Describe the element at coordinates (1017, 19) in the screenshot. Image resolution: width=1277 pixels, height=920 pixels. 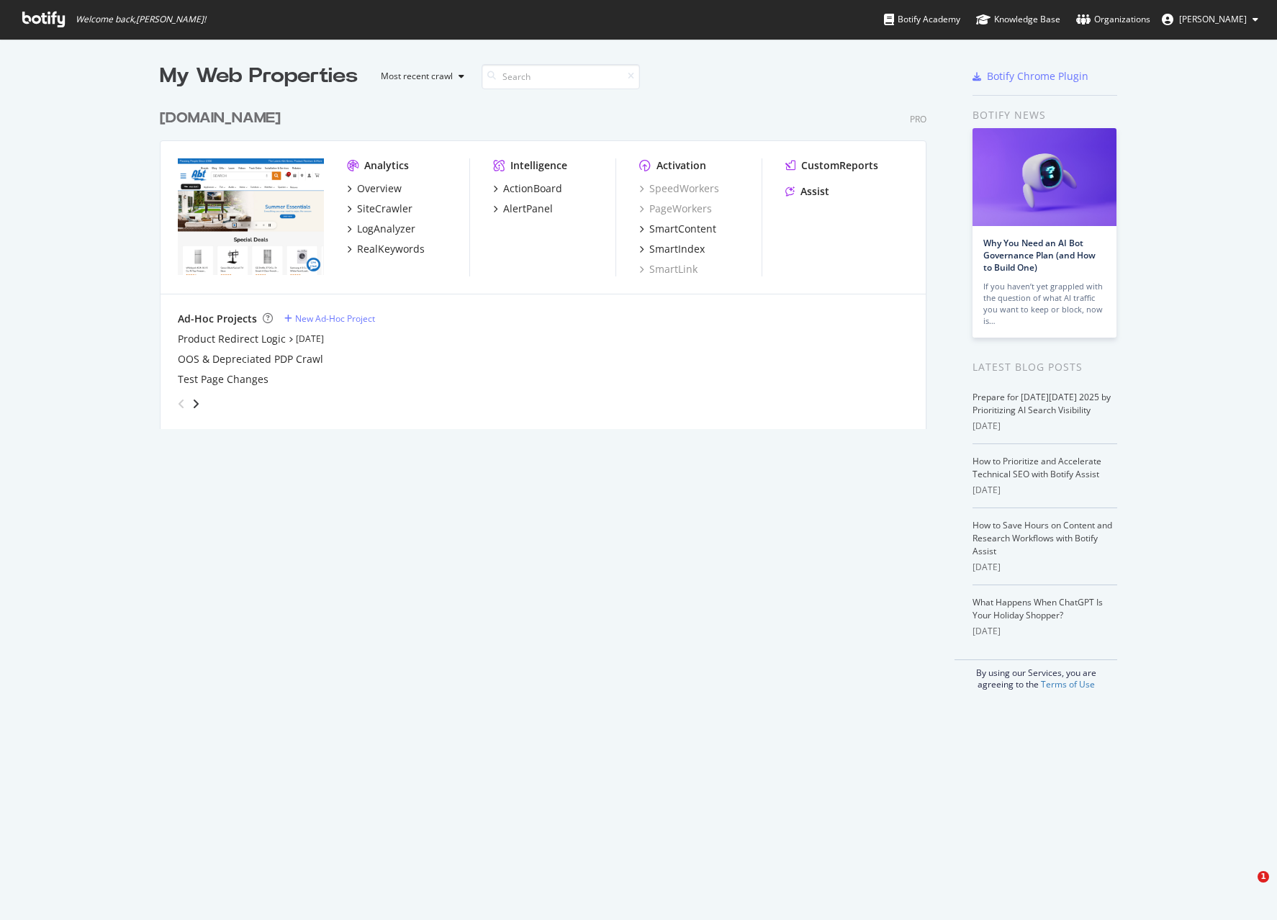
I see `div: Knowledge Base` at that location.